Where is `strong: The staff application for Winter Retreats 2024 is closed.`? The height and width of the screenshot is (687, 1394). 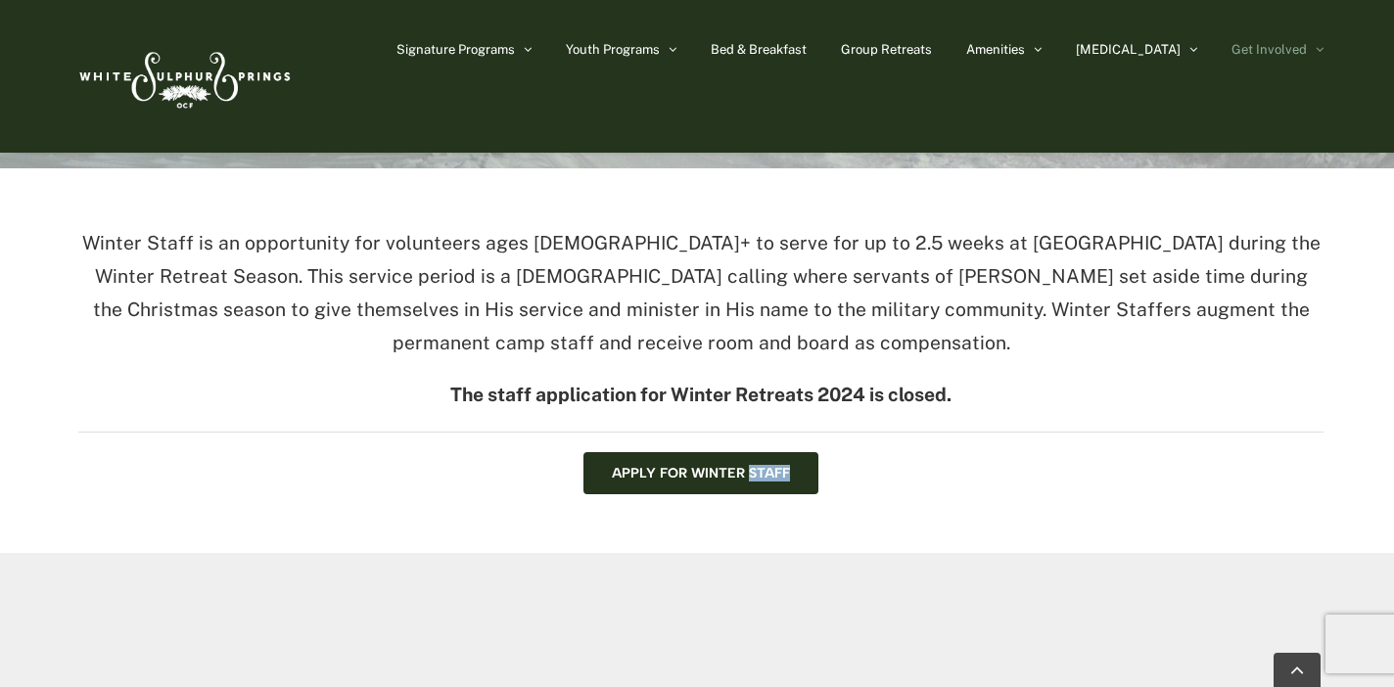 strong: The staff application for Winter Retreats 2024 is closed. is located at coordinates (701, 394).